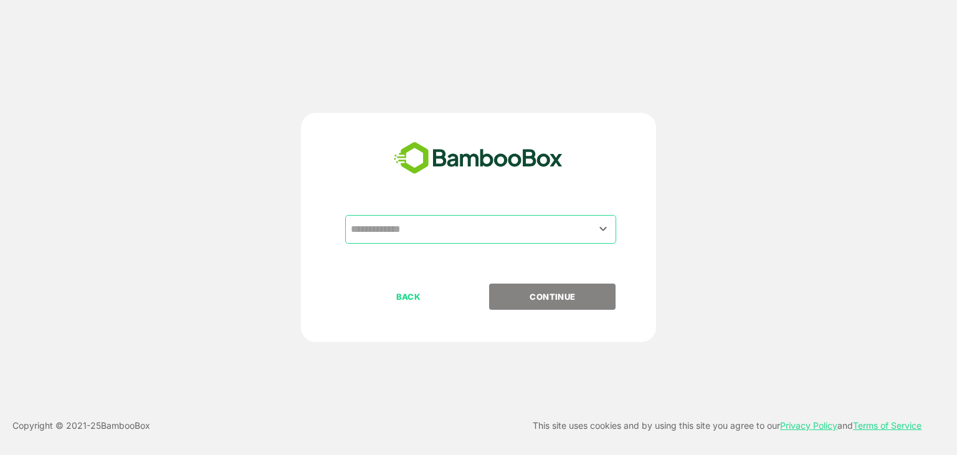 The image size is (957, 455). Describe the element at coordinates (727, 425) in the screenshot. I see `p: This site uses cookies and by using this site you agree to our and` at that location.